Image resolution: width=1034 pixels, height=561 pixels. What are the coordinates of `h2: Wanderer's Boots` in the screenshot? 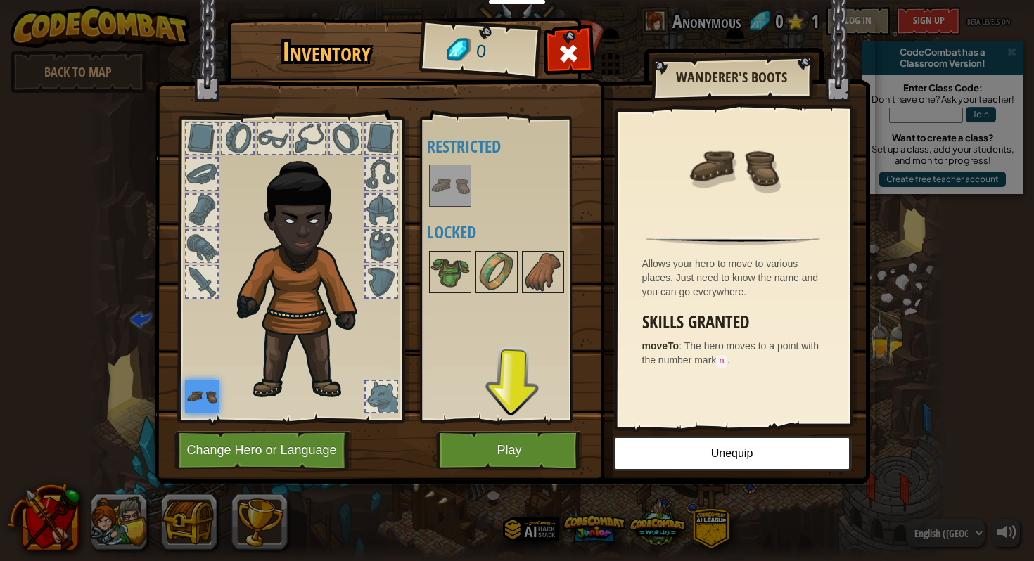 It's located at (731, 77).